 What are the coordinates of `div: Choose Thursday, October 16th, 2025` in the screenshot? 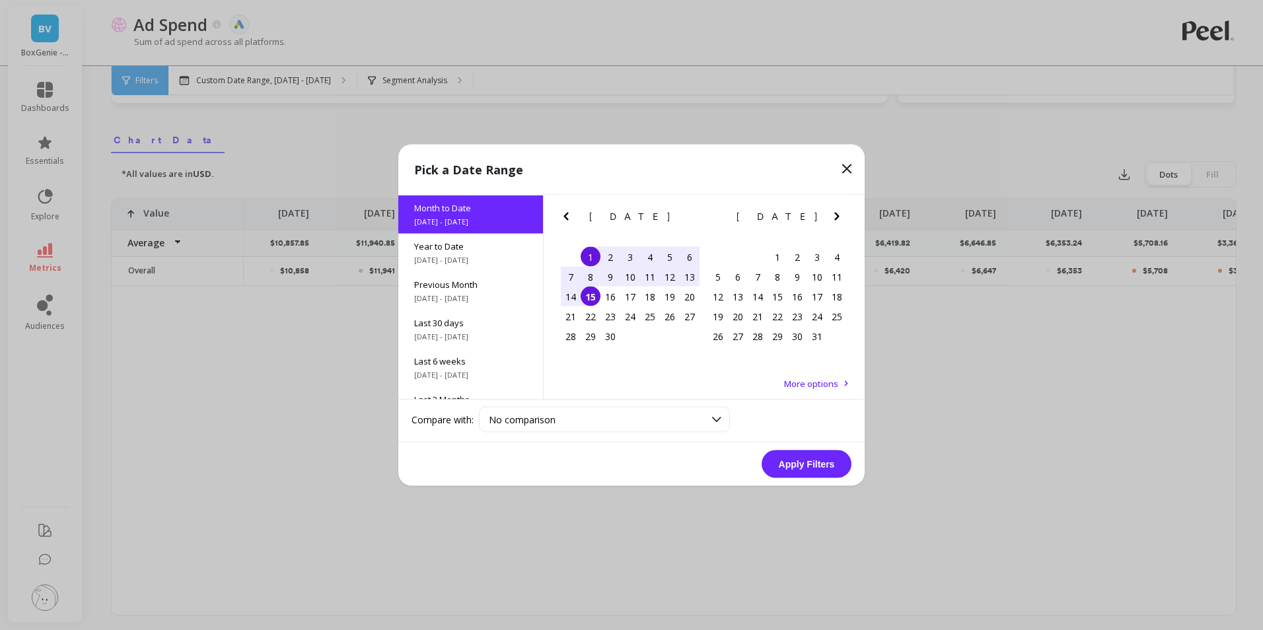 It's located at (797, 297).